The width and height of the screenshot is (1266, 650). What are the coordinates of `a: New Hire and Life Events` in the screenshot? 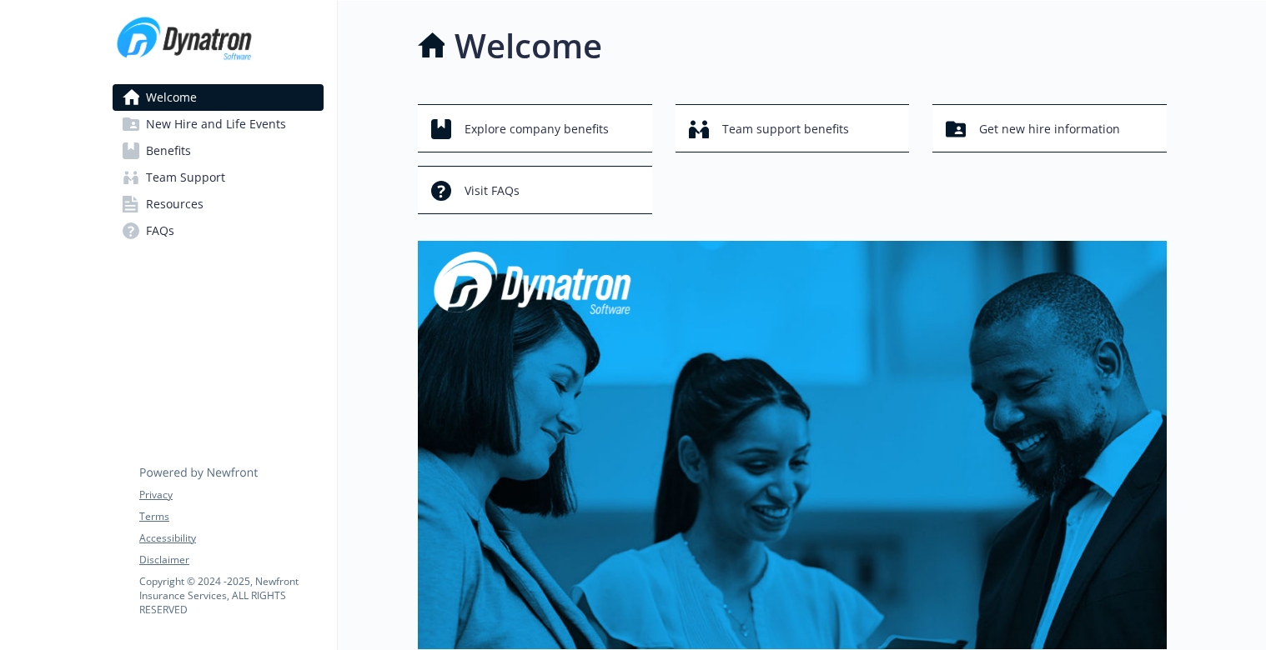 It's located at (218, 124).